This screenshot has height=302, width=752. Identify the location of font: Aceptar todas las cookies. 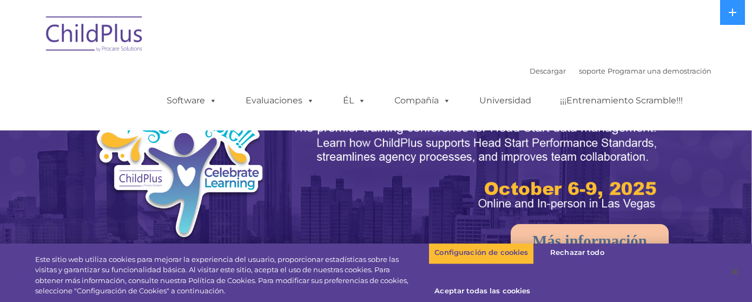
(482, 291).